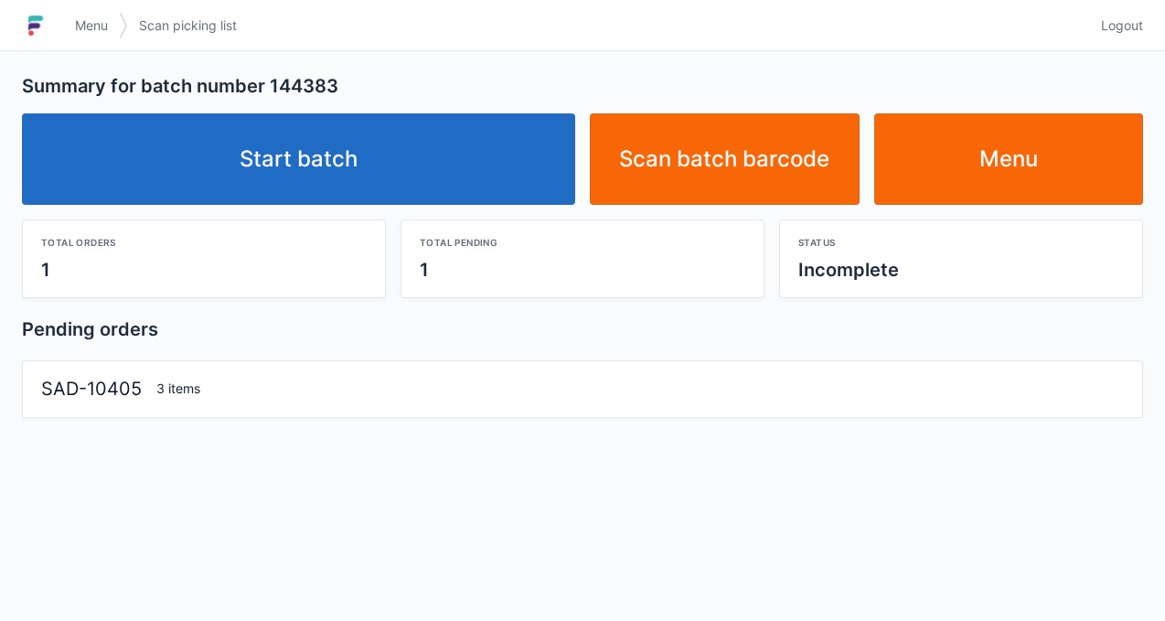  I want to click on div: Incomplete, so click(961, 270).